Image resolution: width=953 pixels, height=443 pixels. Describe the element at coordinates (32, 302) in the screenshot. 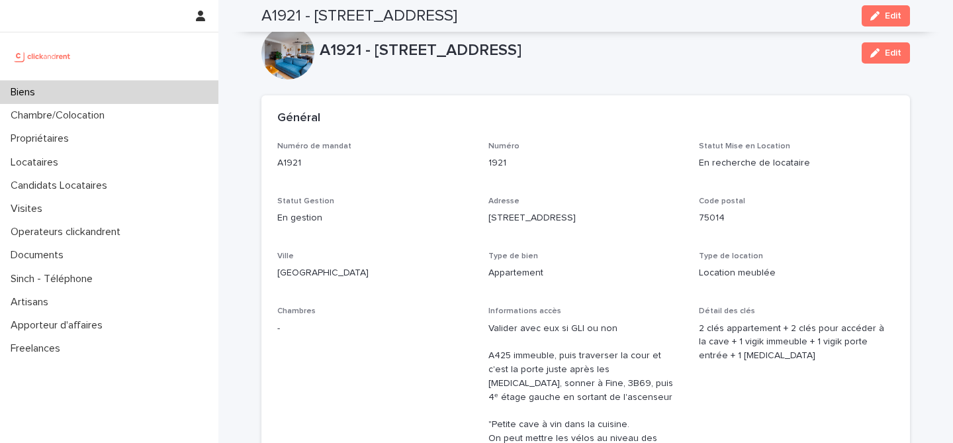

I see `p: Artisans` at that location.